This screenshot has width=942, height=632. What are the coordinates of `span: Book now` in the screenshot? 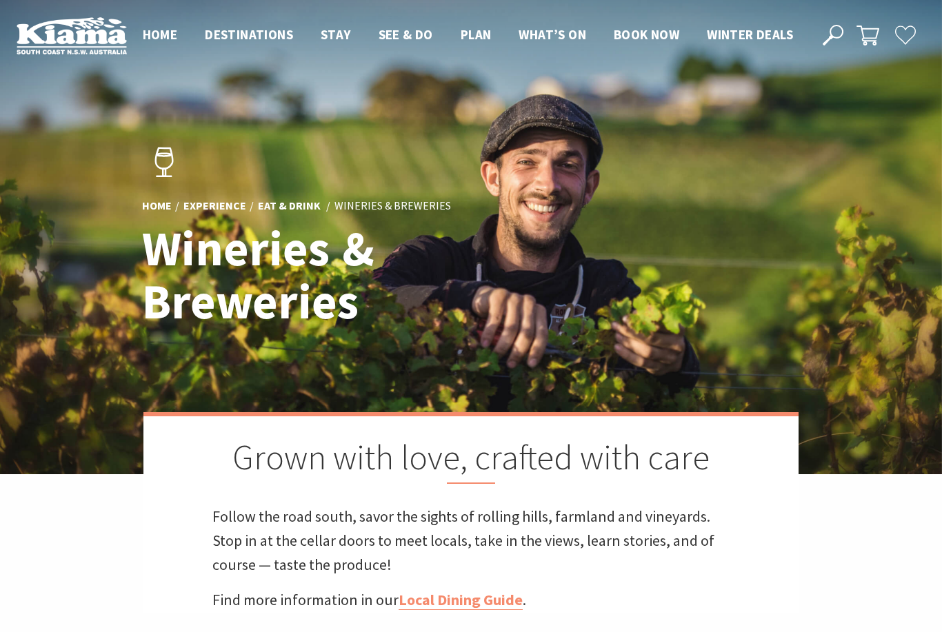 It's located at (646, 34).